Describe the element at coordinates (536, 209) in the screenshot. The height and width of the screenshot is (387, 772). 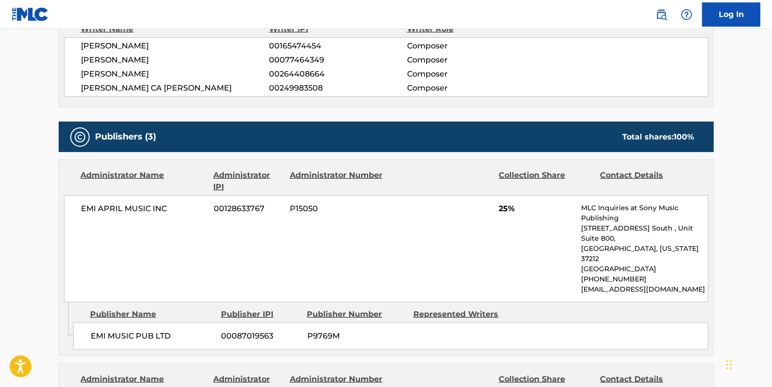
I see `span: 25%` at that location.